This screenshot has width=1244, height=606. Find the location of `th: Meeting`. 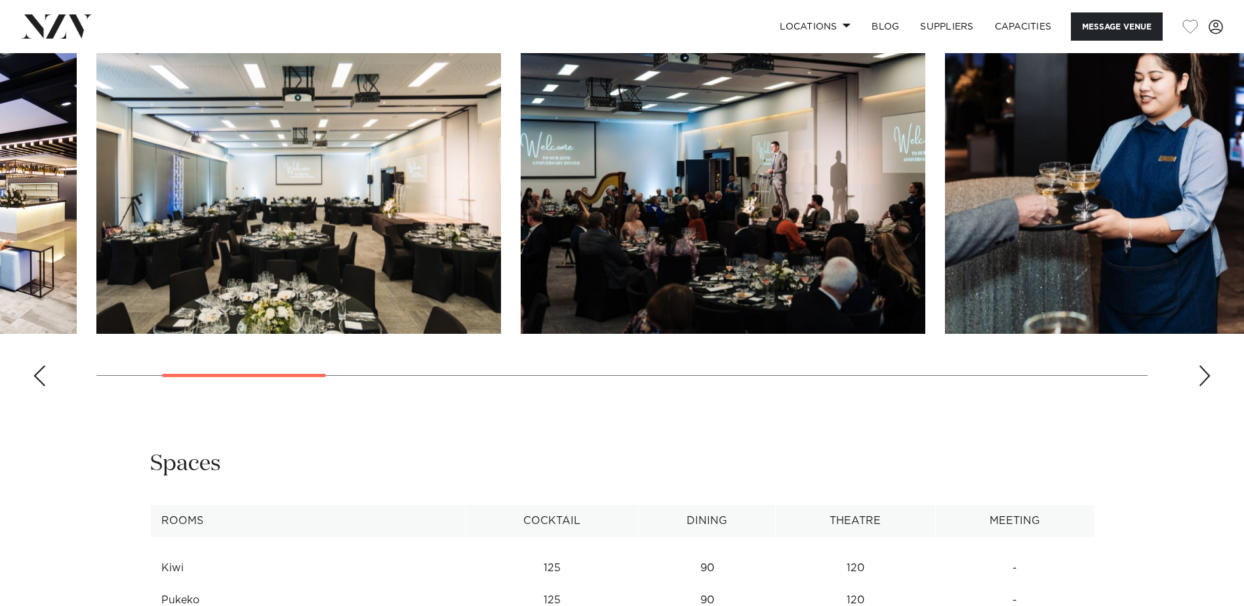

th: Meeting is located at coordinates (1015, 521).